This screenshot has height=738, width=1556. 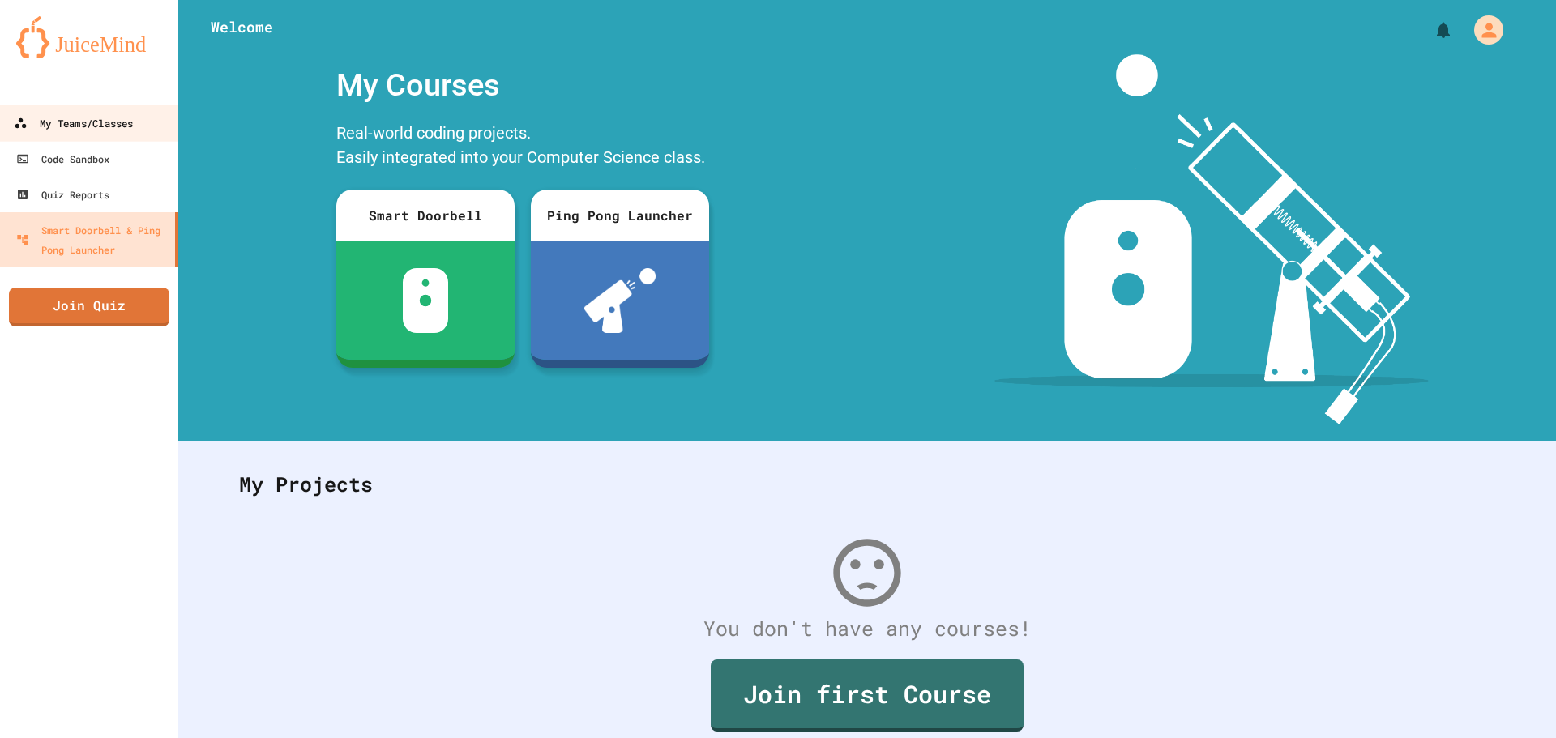 What do you see at coordinates (867, 629) in the screenshot?
I see `div: You don't have any courses!` at bounding box center [867, 629].